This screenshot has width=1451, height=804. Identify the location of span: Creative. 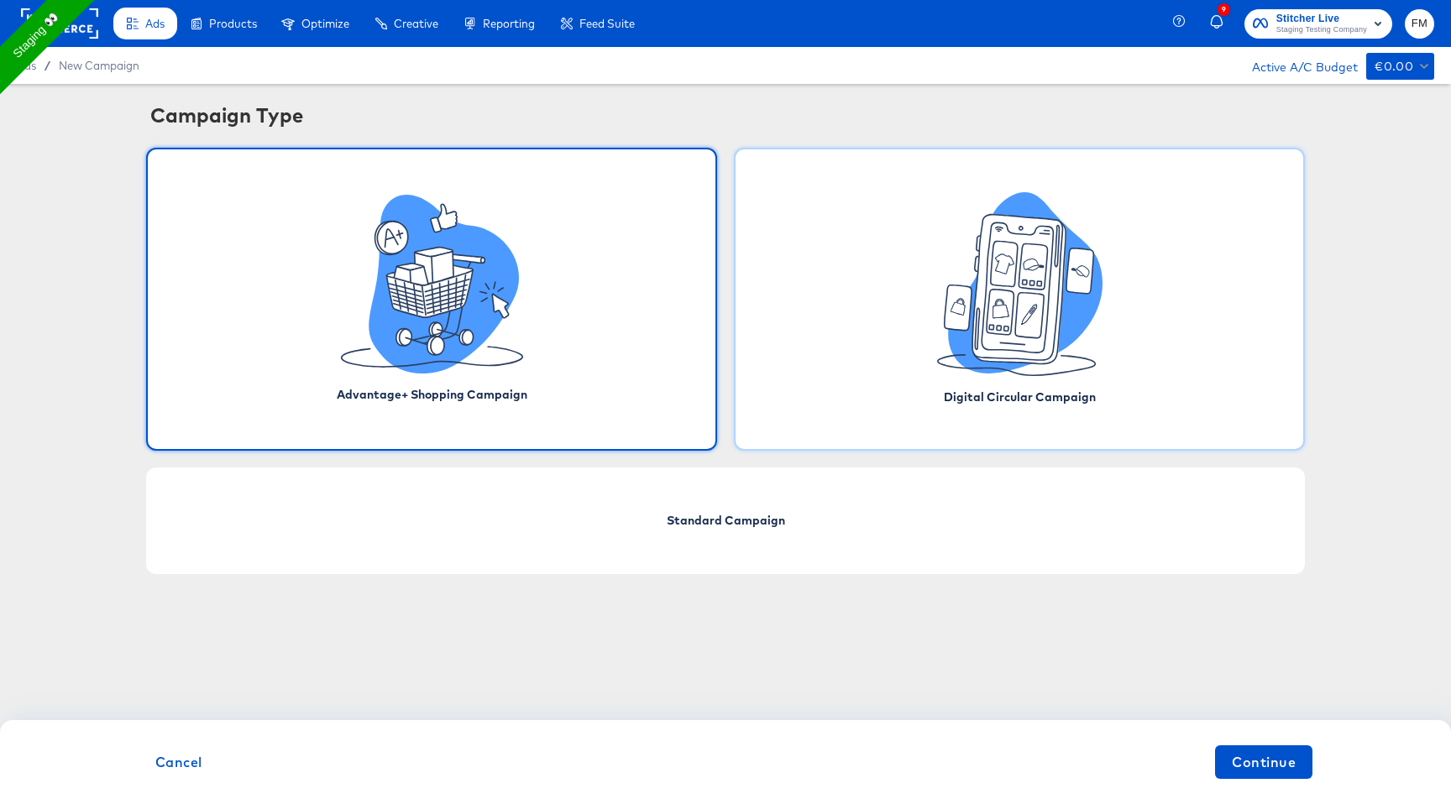
(416, 24).